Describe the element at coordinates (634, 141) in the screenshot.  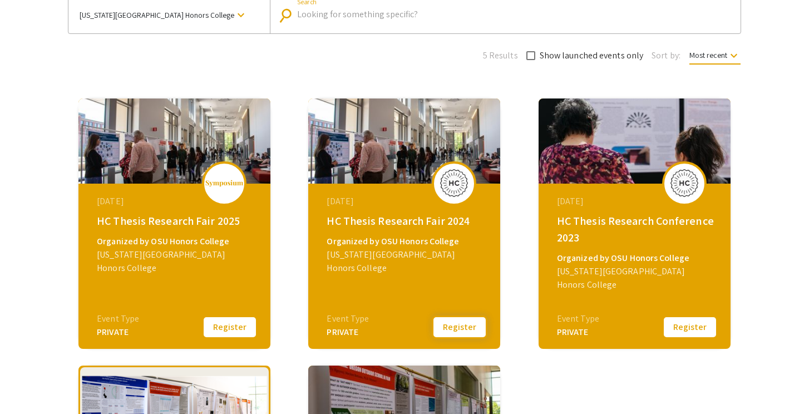
I see `img: hc-thesis-research-conference-2023_eventCoverPhoto_bbabb8__thumb.jpg` at that location.